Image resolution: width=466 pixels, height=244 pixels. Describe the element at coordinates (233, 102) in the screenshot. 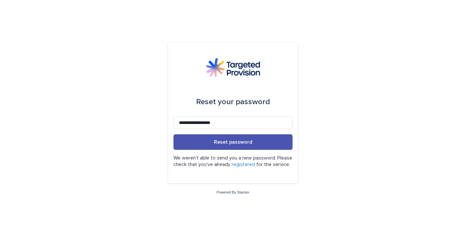

I see `div: Reset your password` at that location.